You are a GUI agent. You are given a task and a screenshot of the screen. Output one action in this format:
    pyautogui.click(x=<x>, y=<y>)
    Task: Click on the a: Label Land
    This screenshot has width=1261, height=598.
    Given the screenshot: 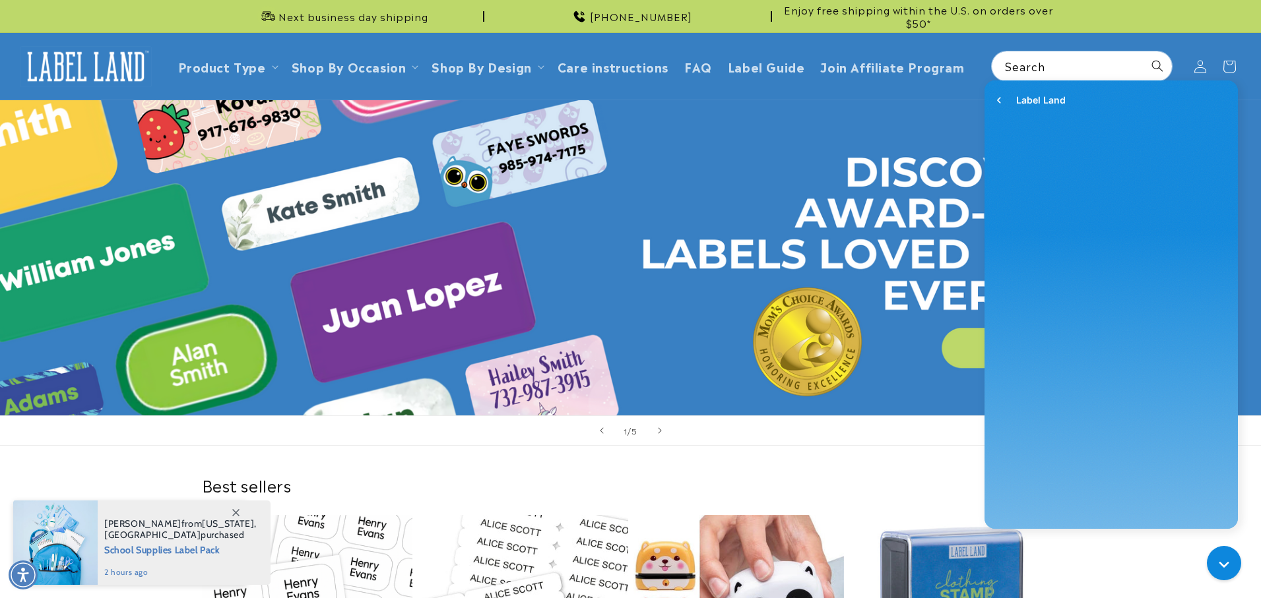 What is the action you would take?
    pyautogui.click(x=86, y=66)
    